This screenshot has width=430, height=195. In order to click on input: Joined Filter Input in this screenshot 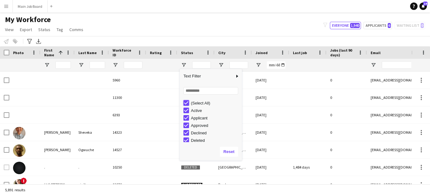, I will do `click(276, 65)`.